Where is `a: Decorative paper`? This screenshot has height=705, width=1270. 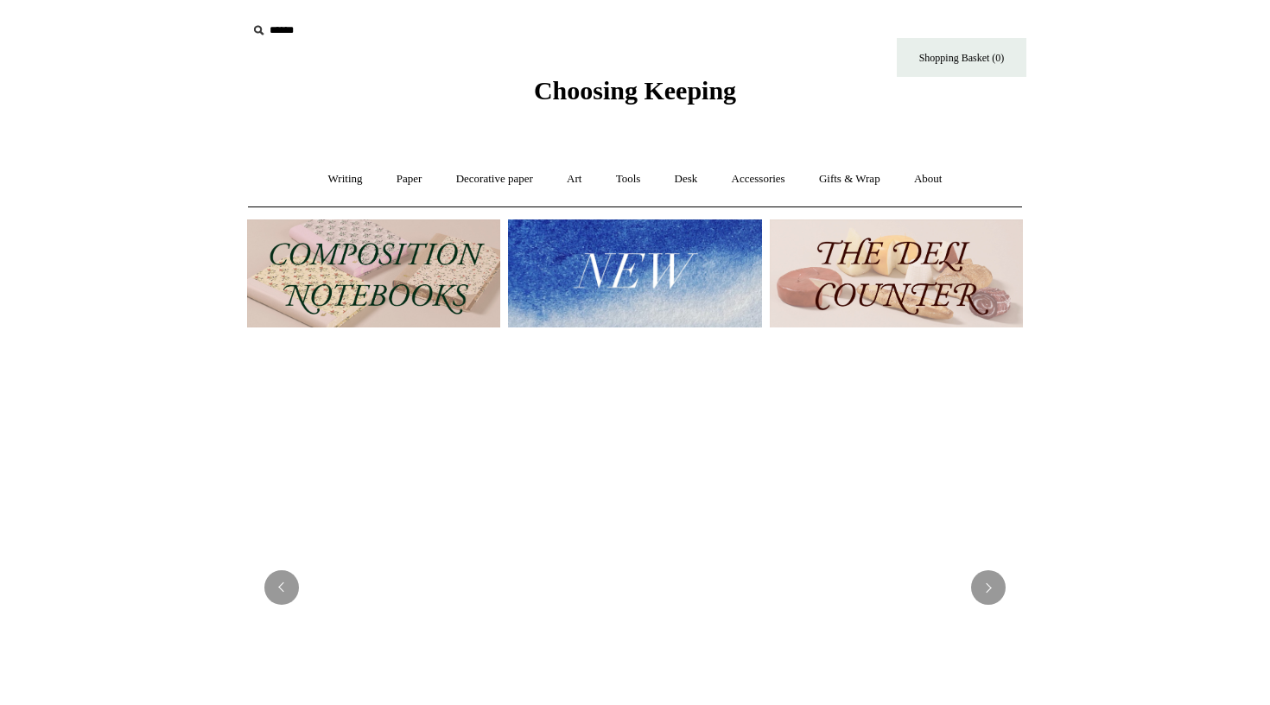 a: Decorative paper is located at coordinates (494, 179).